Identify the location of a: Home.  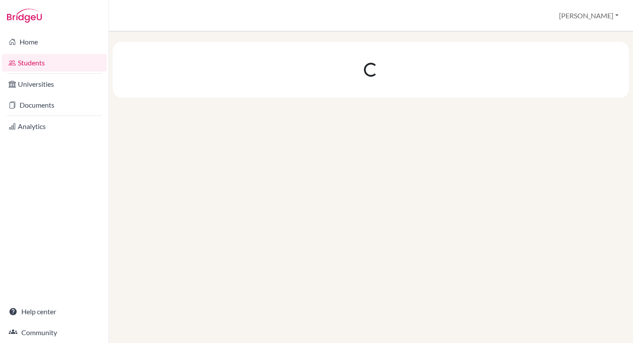
(54, 42).